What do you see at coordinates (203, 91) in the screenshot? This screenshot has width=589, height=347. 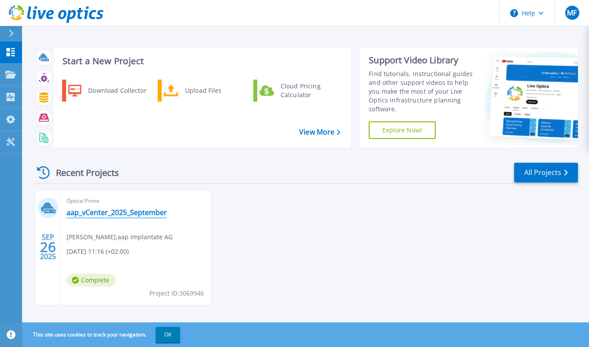 I see `a: Upload Files` at bounding box center [203, 91].